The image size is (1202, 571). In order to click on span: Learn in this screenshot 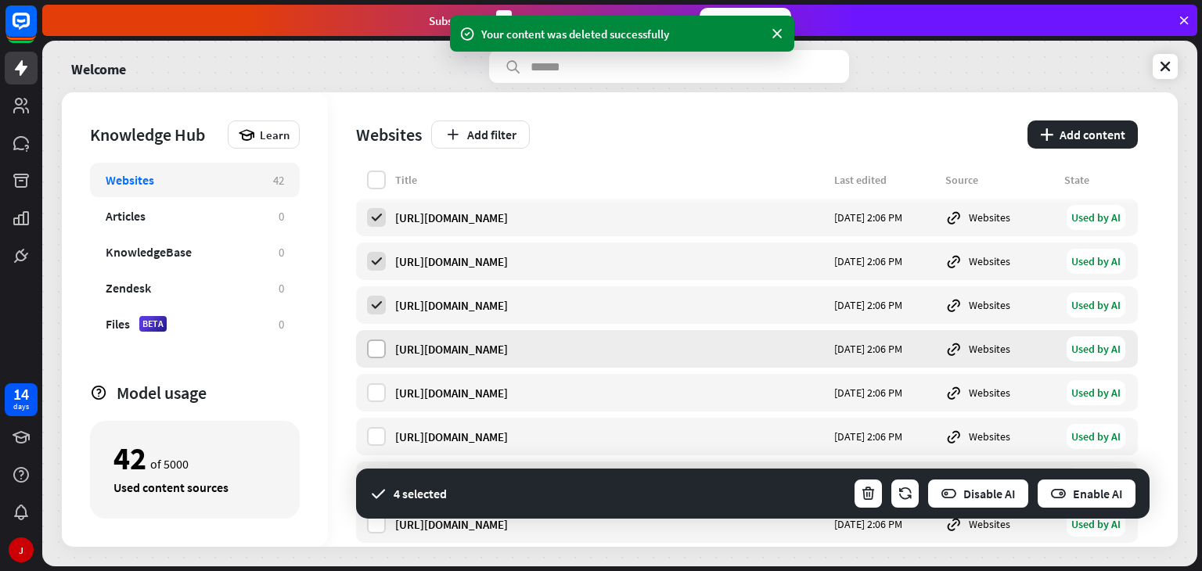, I will do `click(275, 135)`.